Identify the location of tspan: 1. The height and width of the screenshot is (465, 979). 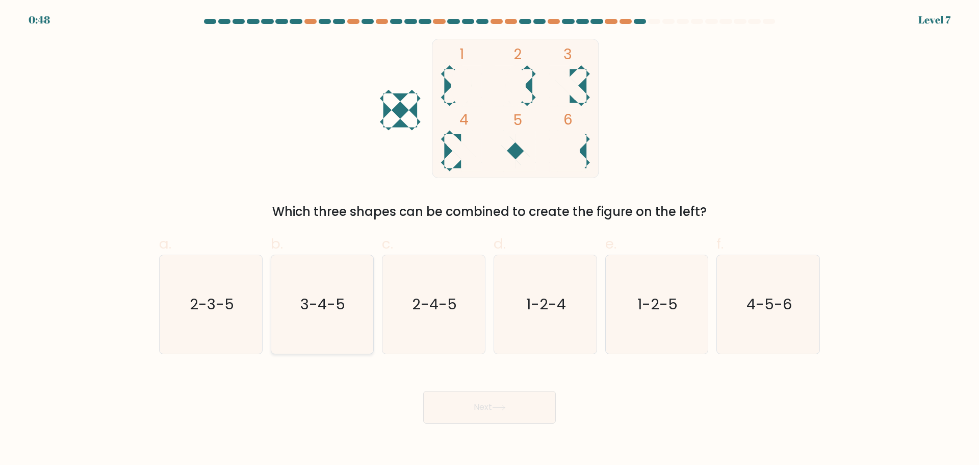
(461, 54).